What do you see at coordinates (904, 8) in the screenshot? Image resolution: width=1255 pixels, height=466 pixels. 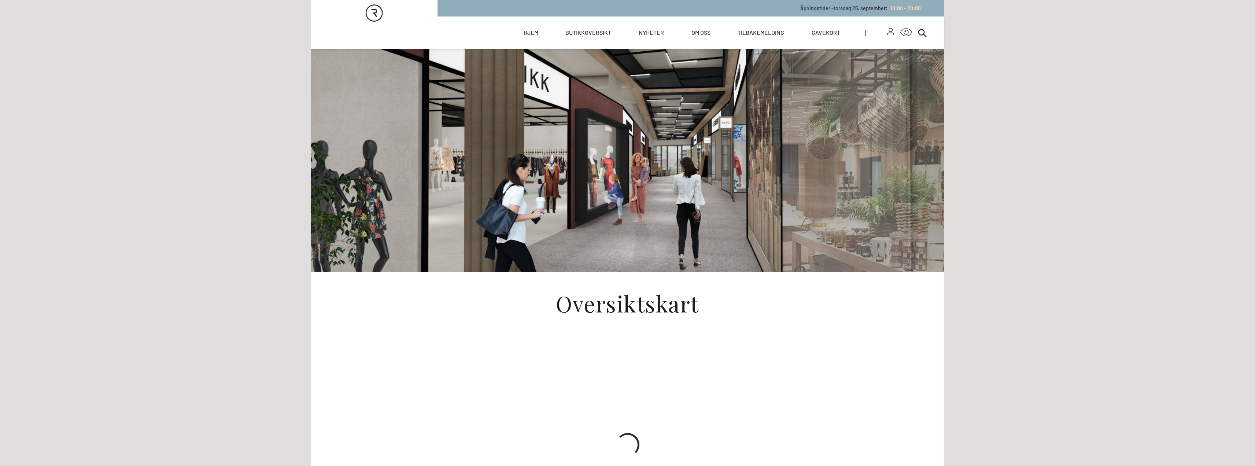 I see `a: 10:00 - 20:00` at bounding box center [904, 8].